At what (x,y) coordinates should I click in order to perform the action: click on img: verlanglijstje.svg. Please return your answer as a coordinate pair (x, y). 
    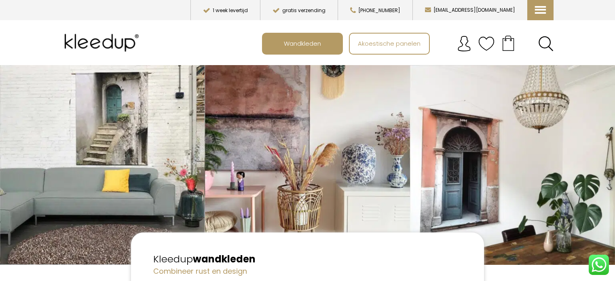
    Looking at the image, I should click on (486, 44).